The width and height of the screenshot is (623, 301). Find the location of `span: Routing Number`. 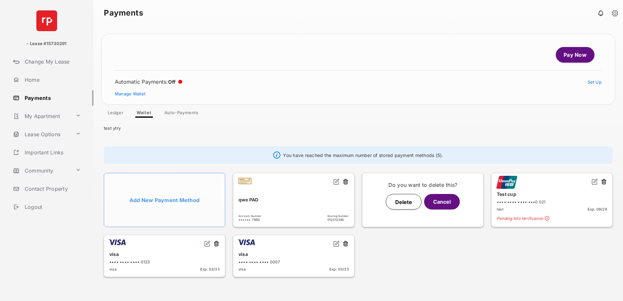

span: Routing Number is located at coordinates (338, 216).